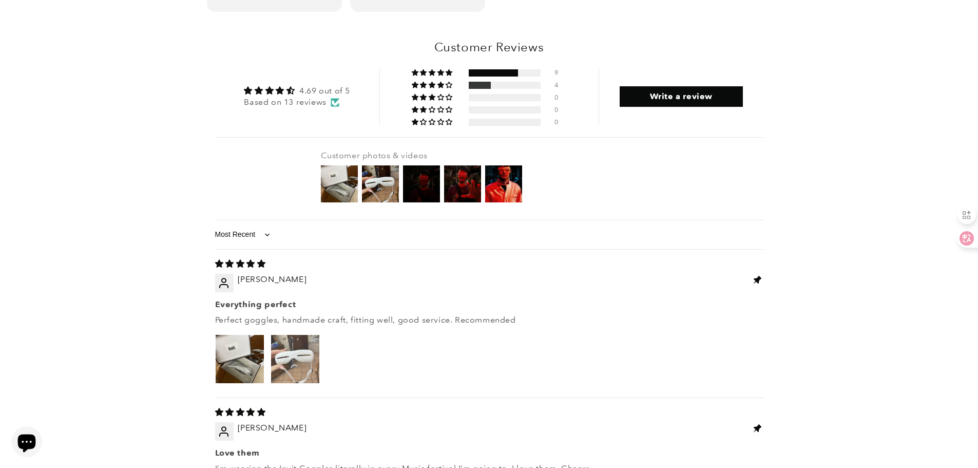 Image resolution: width=978 pixels, height=468 pixels. What do you see at coordinates (561, 85) in the screenshot?
I see `div: 4` at bounding box center [561, 85].